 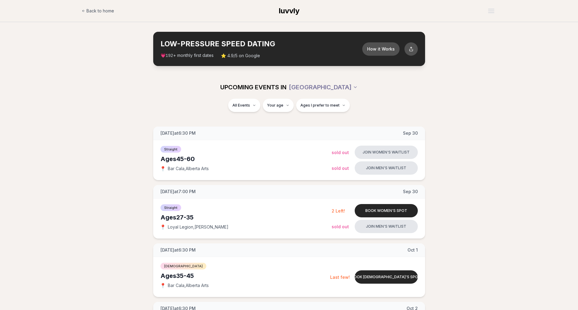 What do you see at coordinates (246, 218) in the screenshot?
I see `div: Ages 27-35` at bounding box center [246, 218].